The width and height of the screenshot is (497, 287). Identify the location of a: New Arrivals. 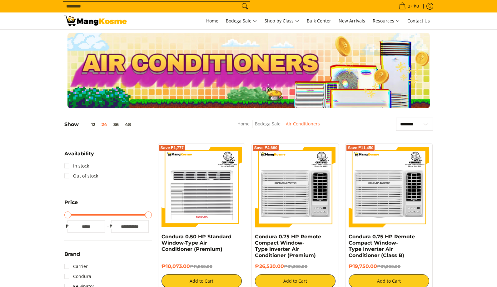
(351, 21).